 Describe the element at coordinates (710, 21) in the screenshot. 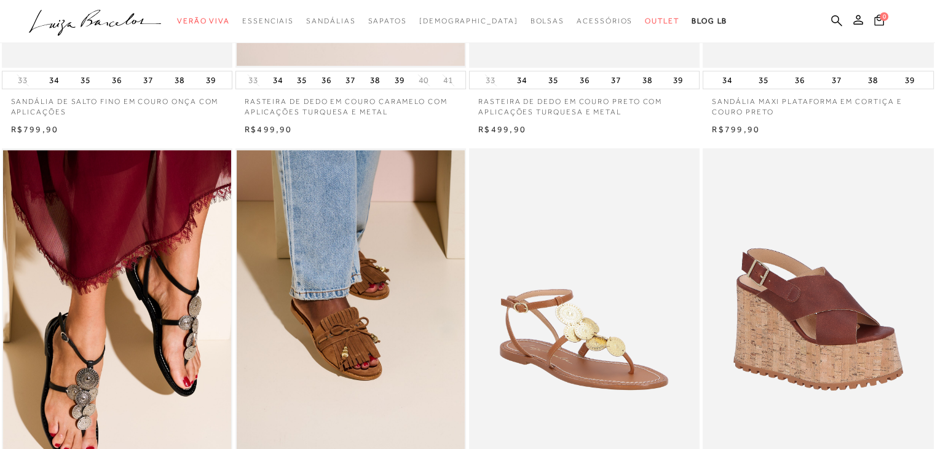

I see `a: BLOG LB` at that location.